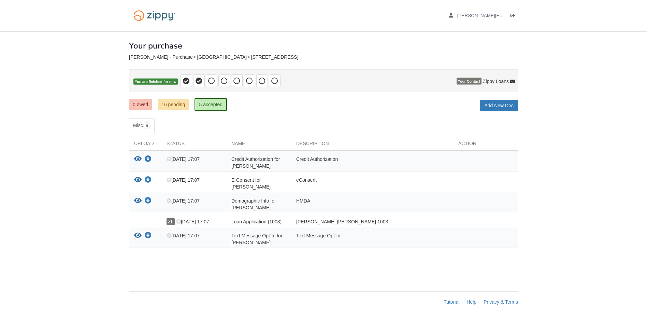 Image resolution: width=647 pixels, height=319 pixels. Describe the element at coordinates (486, 145) in the screenshot. I see `div: Action` at that location.